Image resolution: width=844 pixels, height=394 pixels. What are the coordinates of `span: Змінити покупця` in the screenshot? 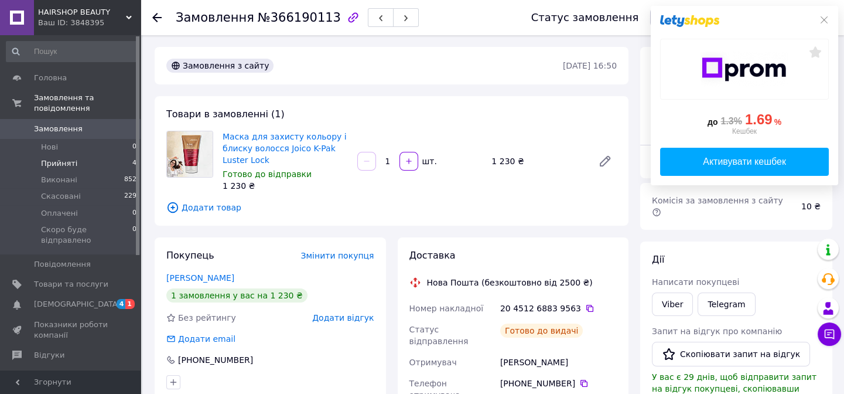 It's located at (337, 255).